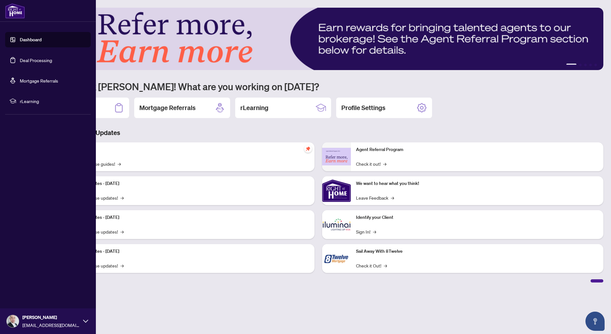 The width and height of the screenshot is (611, 334). I want to click on a: Leave Feedback→, so click(375, 198).